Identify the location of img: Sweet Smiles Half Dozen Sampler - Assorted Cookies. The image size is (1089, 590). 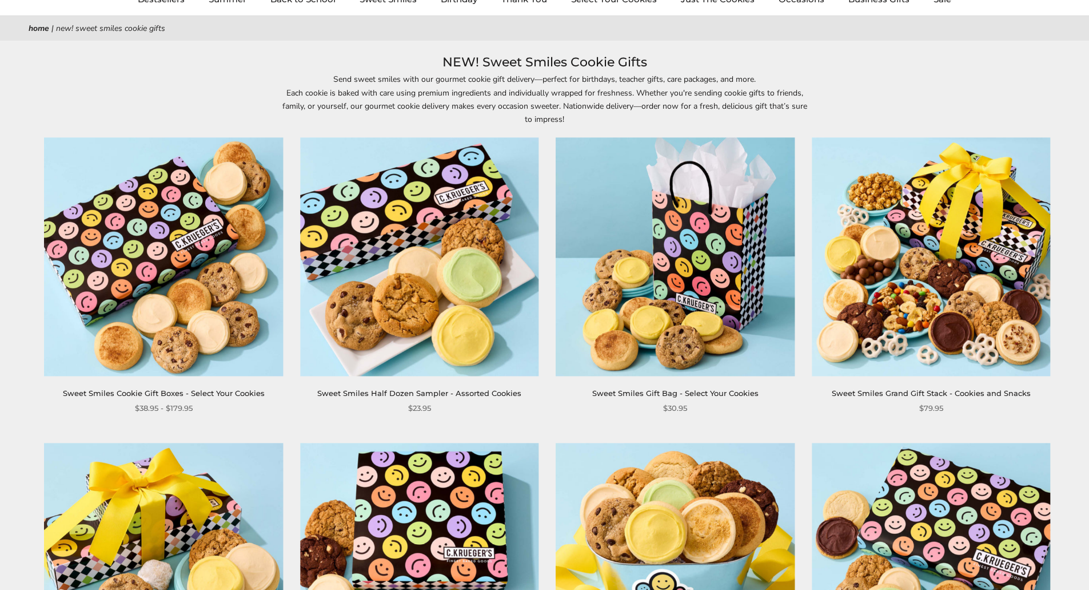
(419, 256).